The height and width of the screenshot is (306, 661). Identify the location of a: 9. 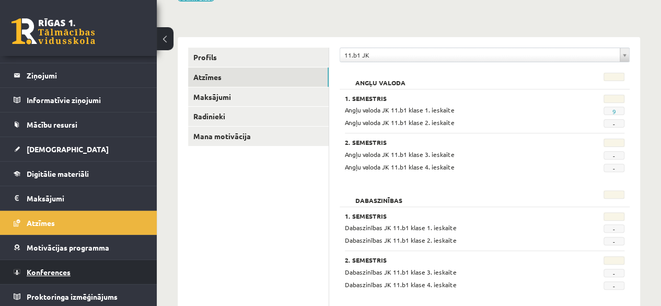
(613, 111).